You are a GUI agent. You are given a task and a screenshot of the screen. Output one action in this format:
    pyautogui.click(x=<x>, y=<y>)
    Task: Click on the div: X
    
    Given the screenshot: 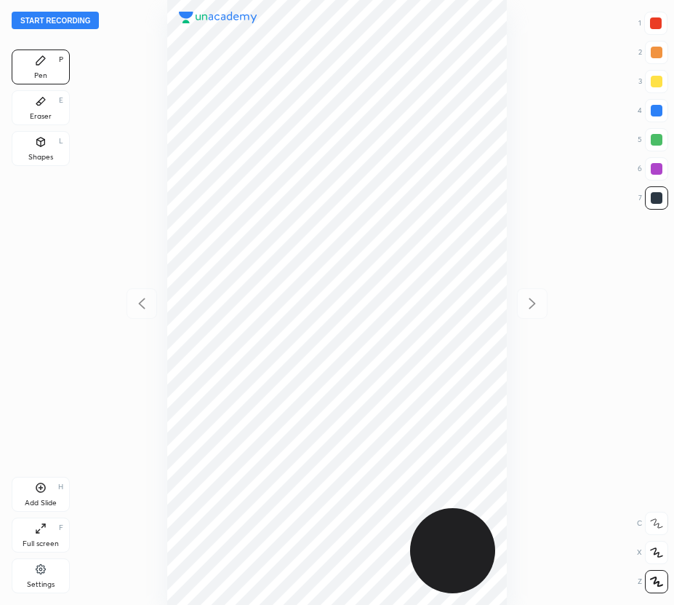 What is the action you would take?
    pyautogui.click(x=653, y=552)
    